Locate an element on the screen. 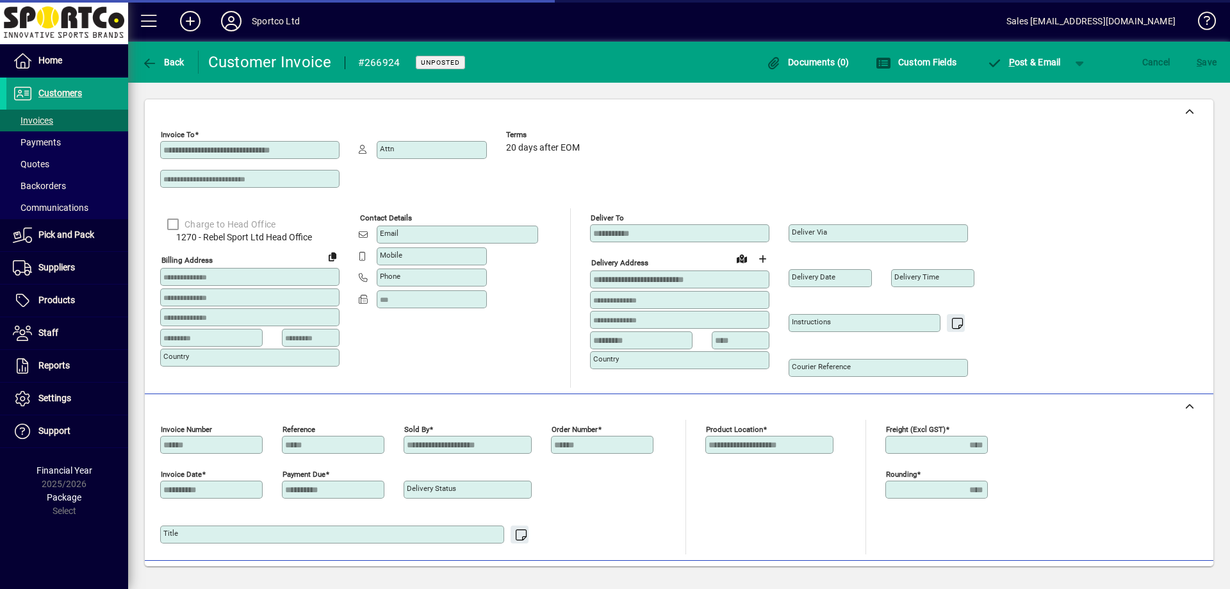  a: Products is located at coordinates (67, 300).